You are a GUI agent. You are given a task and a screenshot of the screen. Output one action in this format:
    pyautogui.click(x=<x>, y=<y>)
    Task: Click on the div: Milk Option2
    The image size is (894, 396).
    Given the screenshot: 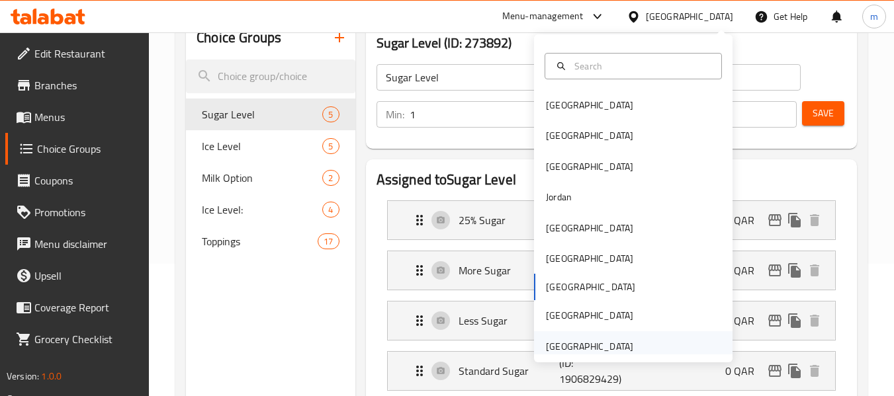 What is the action you would take?
    pyautogui.click(x=270, y=178)
    